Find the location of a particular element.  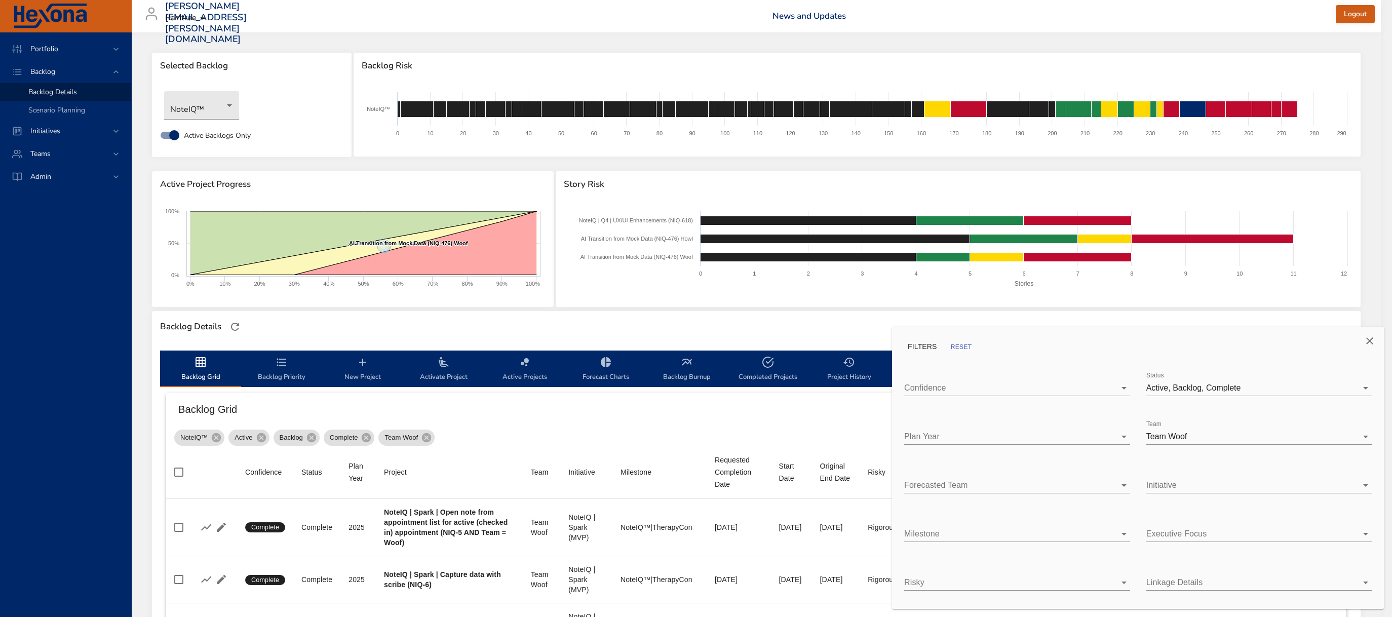

label: Team is located at coordinates (1154, 425).